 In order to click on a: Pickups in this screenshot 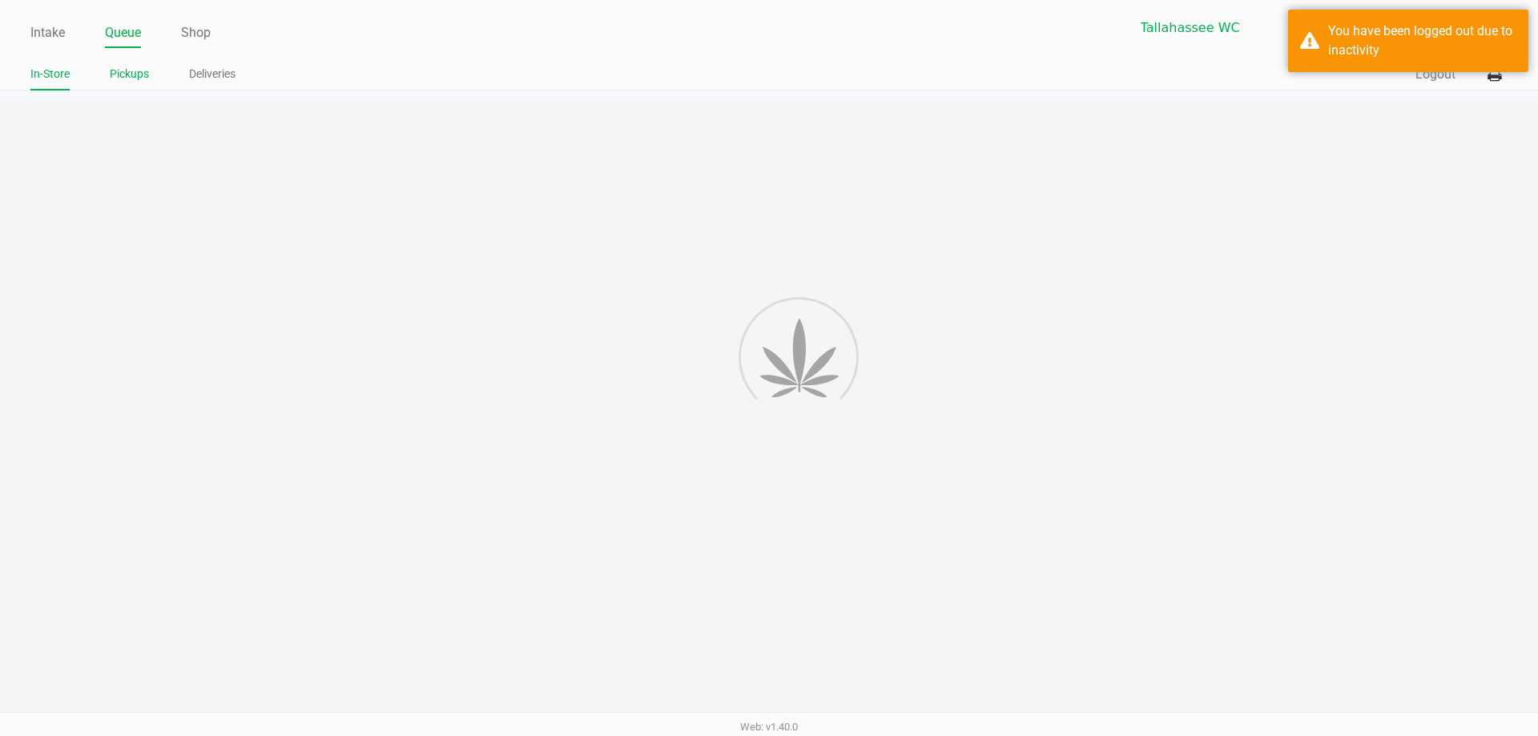, I will do `click(129, 74)`.